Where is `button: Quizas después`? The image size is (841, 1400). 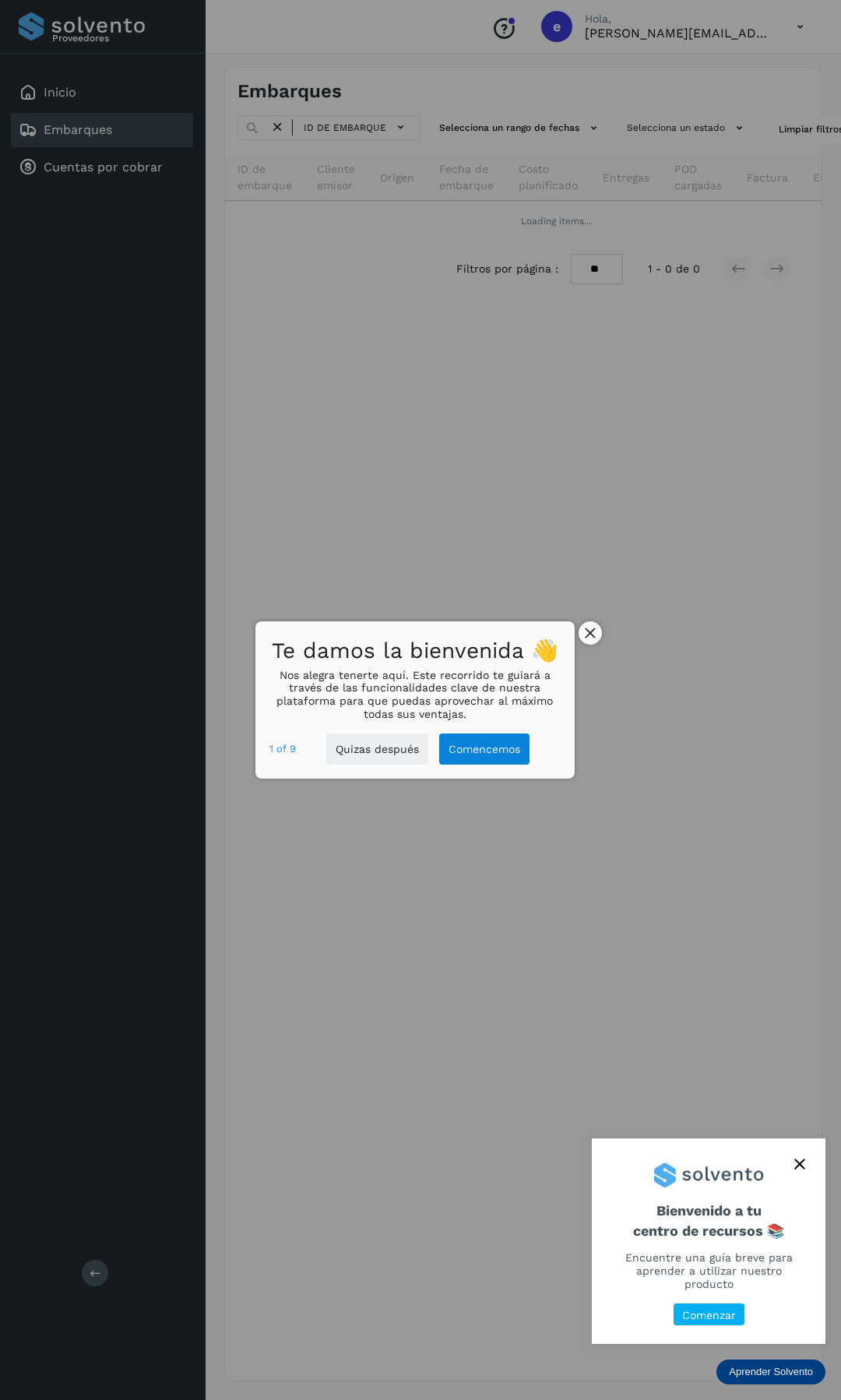 button: Quizas después is located at coordinates (377, 749).